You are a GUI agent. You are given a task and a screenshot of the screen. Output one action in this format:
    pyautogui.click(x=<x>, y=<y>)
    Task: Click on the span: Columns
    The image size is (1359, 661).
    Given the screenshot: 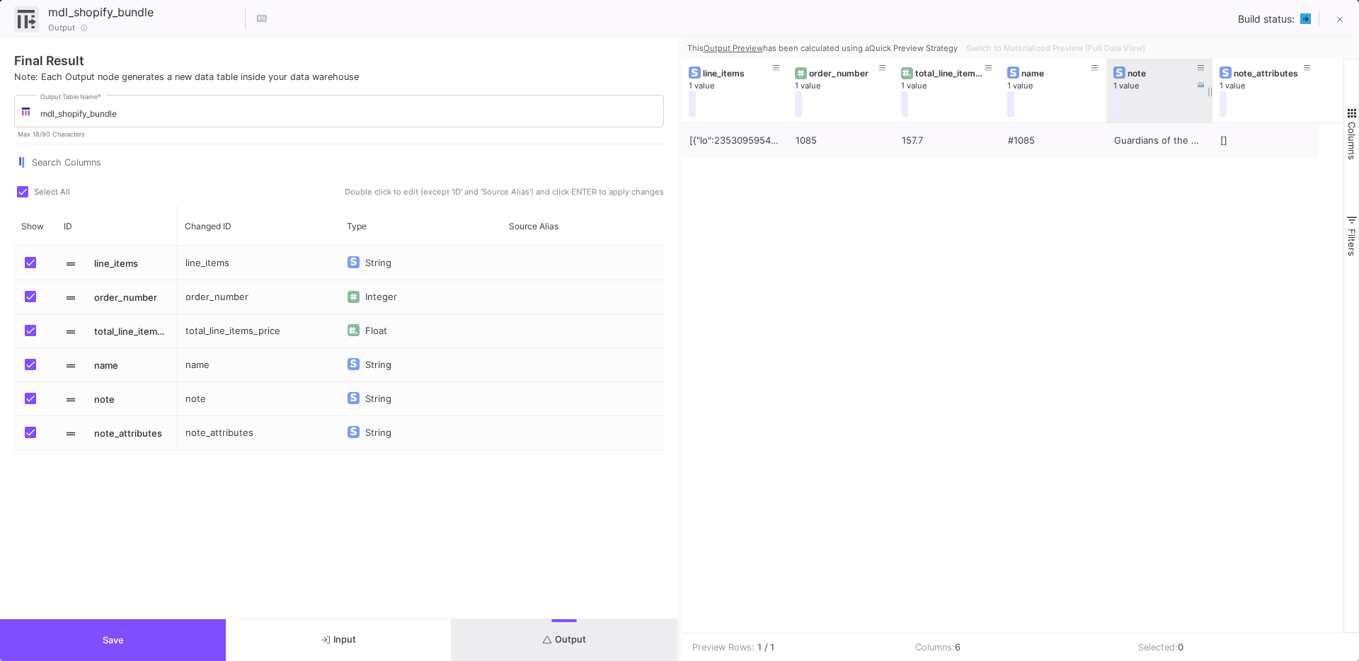 What is the action you would take?
    pyautogui.click(x=1352, y=141)
    